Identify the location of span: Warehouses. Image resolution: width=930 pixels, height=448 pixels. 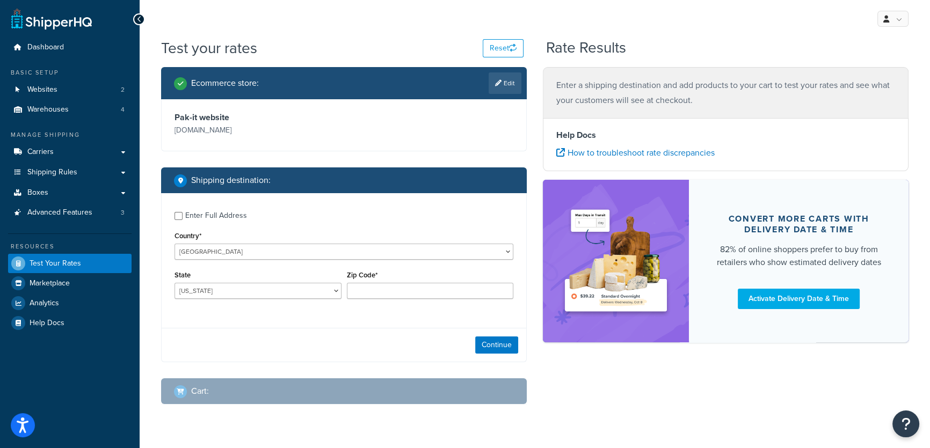
(48, 109).